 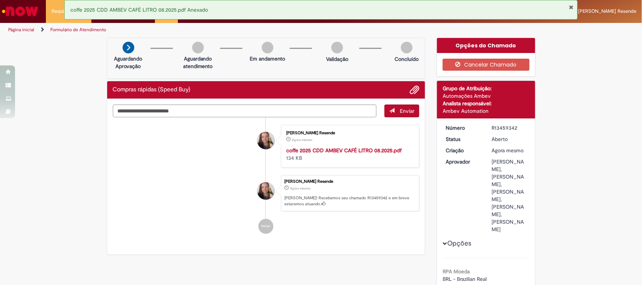 What do you see at coordinates (463, 139) in the screenshot?
I see `dt: Status` at bounding box center [463, 139].